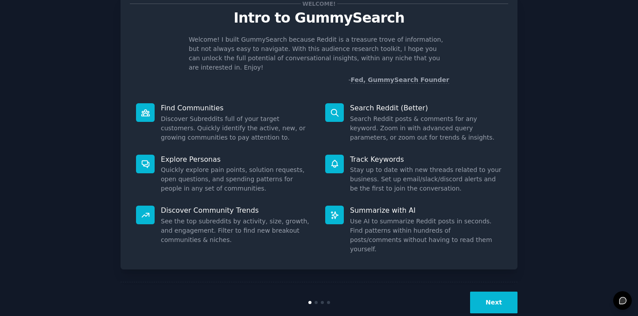  I want to click on p: Search Reddit (Better), so click(426, 108).